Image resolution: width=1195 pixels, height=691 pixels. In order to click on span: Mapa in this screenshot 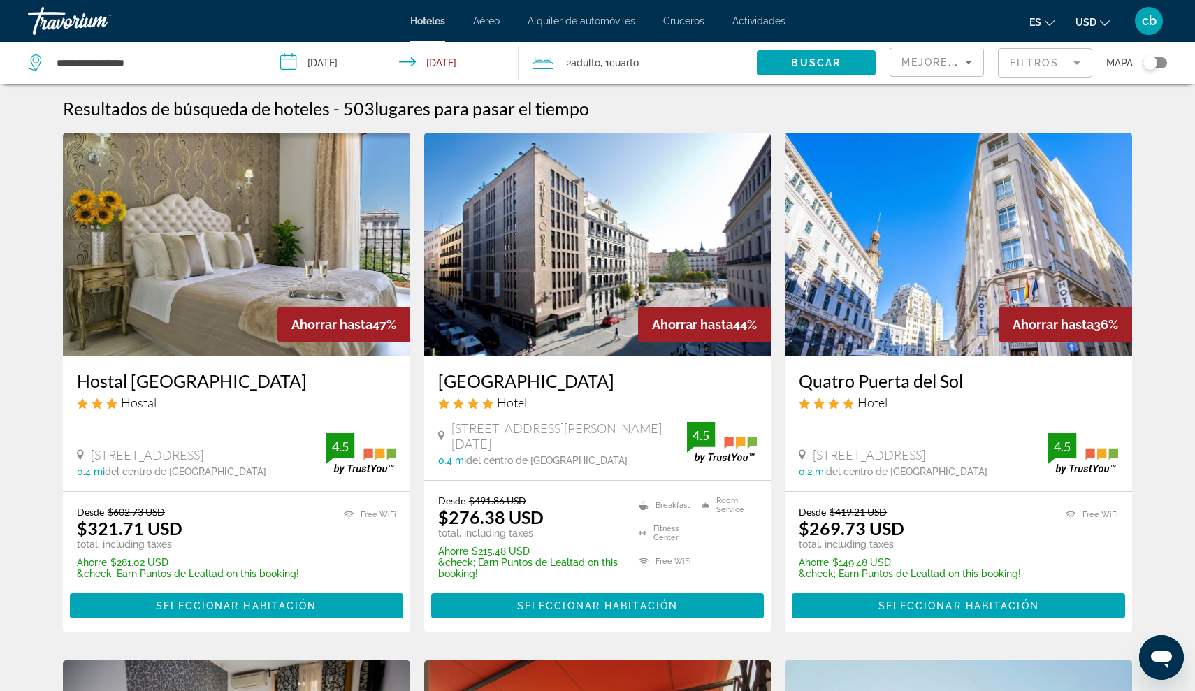, I will do `click(1119, 63)`.